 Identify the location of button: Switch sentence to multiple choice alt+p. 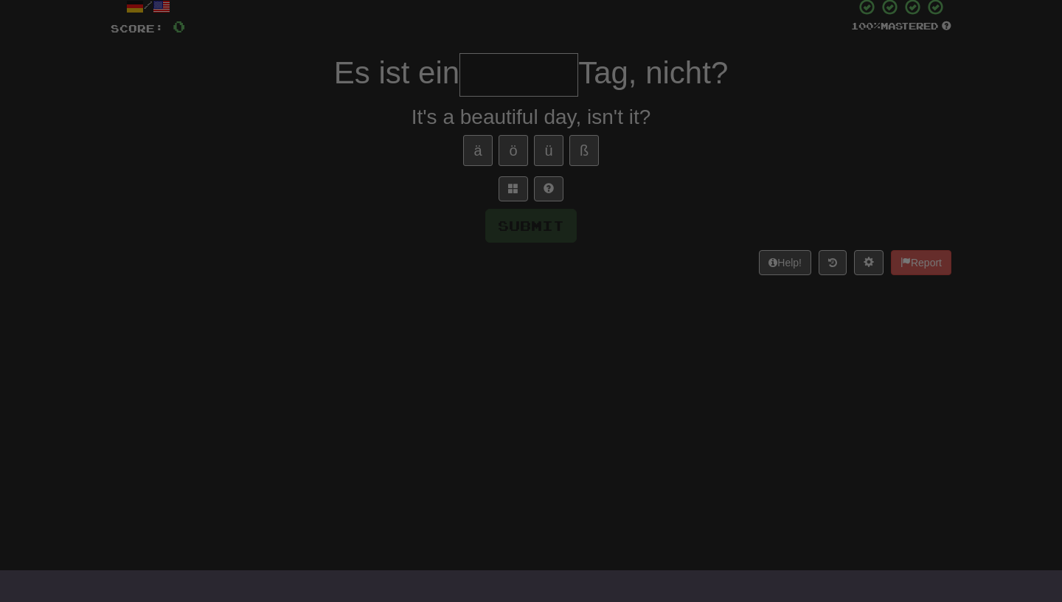
(513, 189).